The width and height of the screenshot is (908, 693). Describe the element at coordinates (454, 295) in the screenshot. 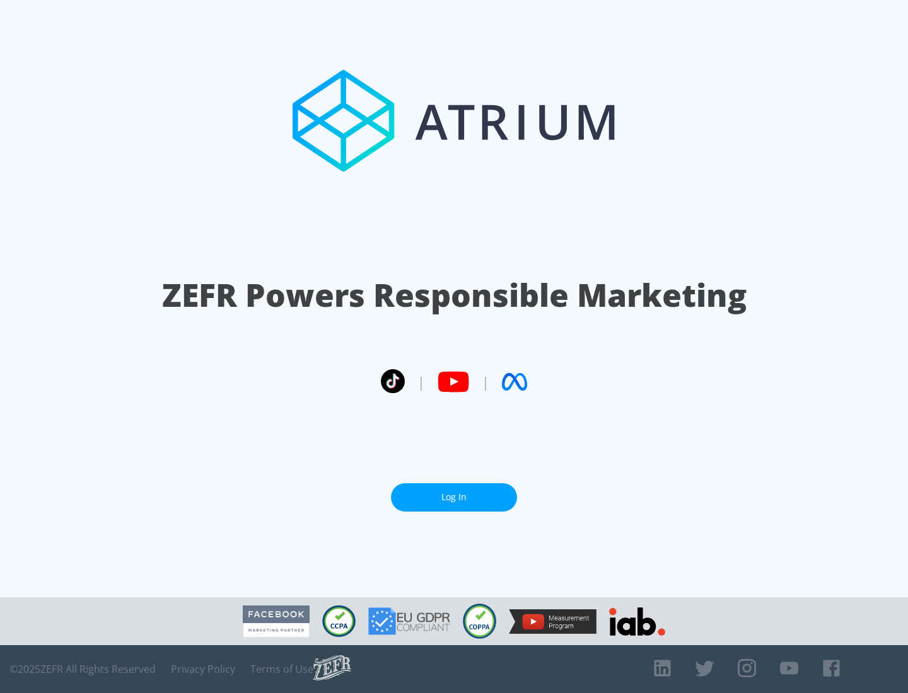

I see `h1: ZEFR Powers Responsible Marketing` at that location.